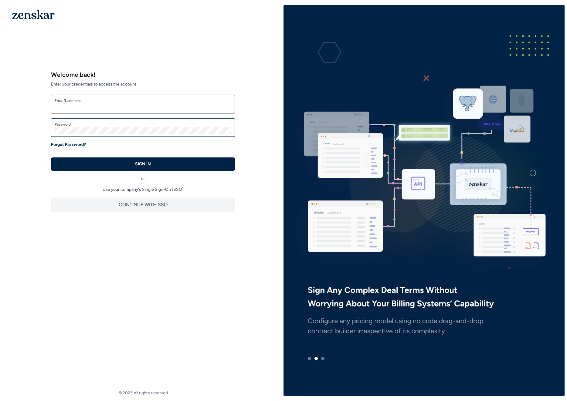 The image size is (567, 401). What do you see at coordinates (424, 200) in the screenshot?
I see `img: e3ZQAAAMhDCM8y96E9JIIDxLgAABAgQIECBAgAABAgQyAoJA5mpDCRAgQIAAAQIECBAgQIAAAQIECBAgQKAsIAiU37edAAECB...` at bounding box center [424, 200].